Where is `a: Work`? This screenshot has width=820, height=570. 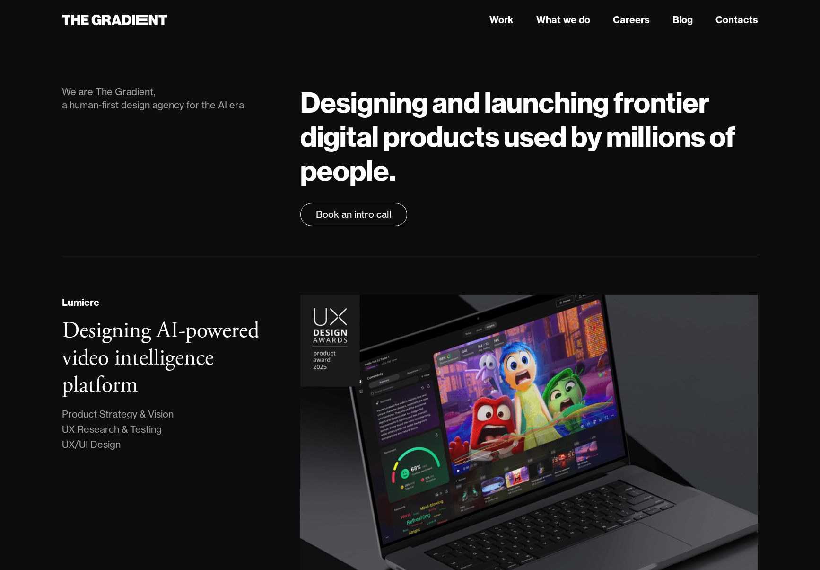
a: Work is located at coordinates (502, 20).